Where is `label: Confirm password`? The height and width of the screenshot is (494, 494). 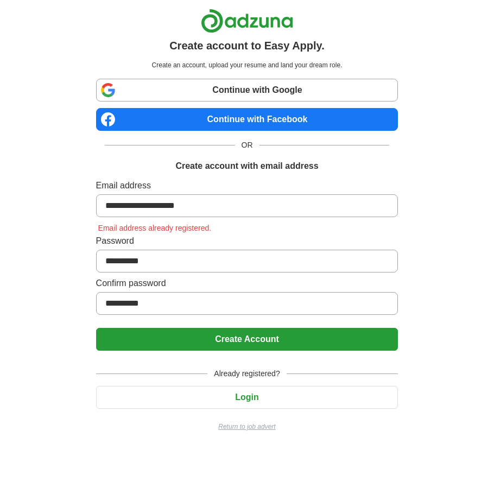
label: Confirm password is located at coordinates (247, 283).